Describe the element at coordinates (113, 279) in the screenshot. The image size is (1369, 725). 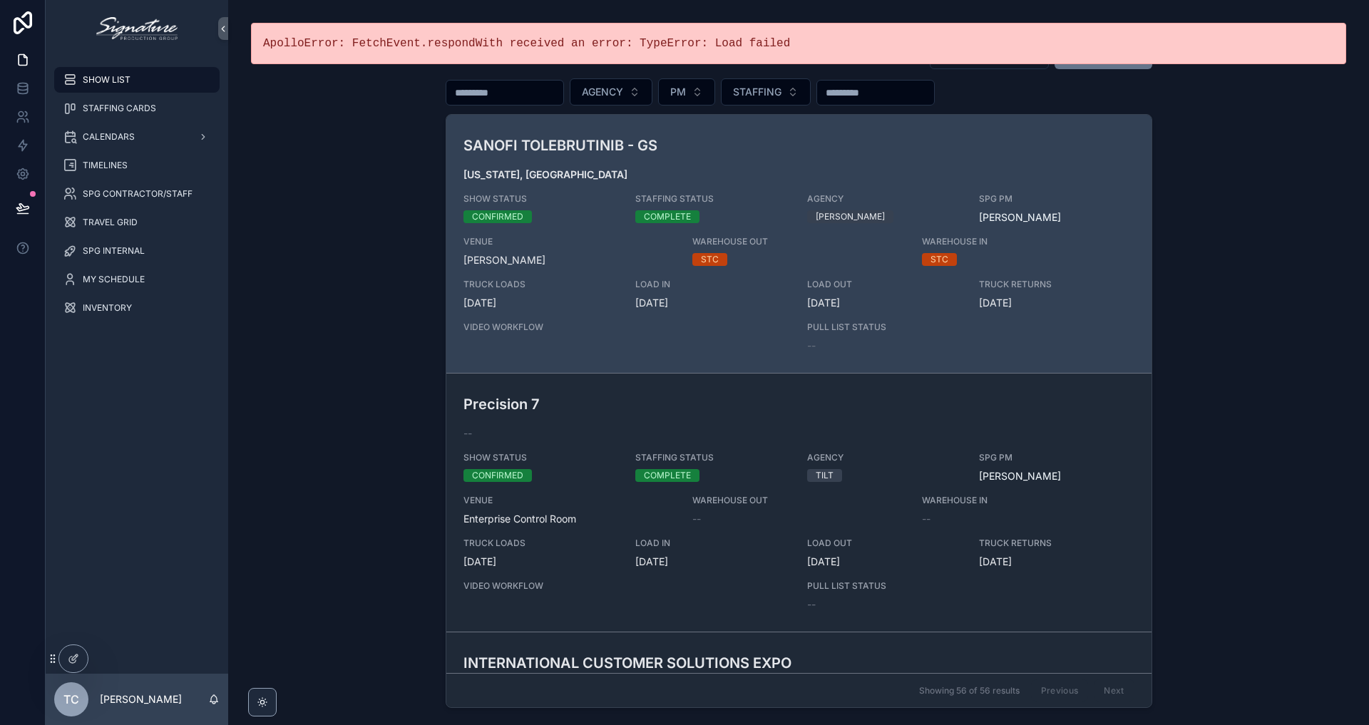
I see `span: MY SCHEDULE` at that location.